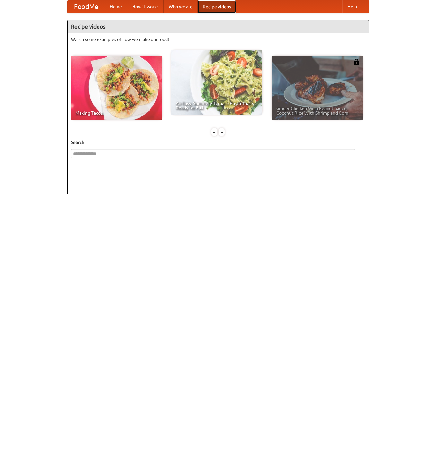  What do you see at coordinates (145, 7) in the screenshot?
I see `a: How it works` at bounding box center [145, 7].